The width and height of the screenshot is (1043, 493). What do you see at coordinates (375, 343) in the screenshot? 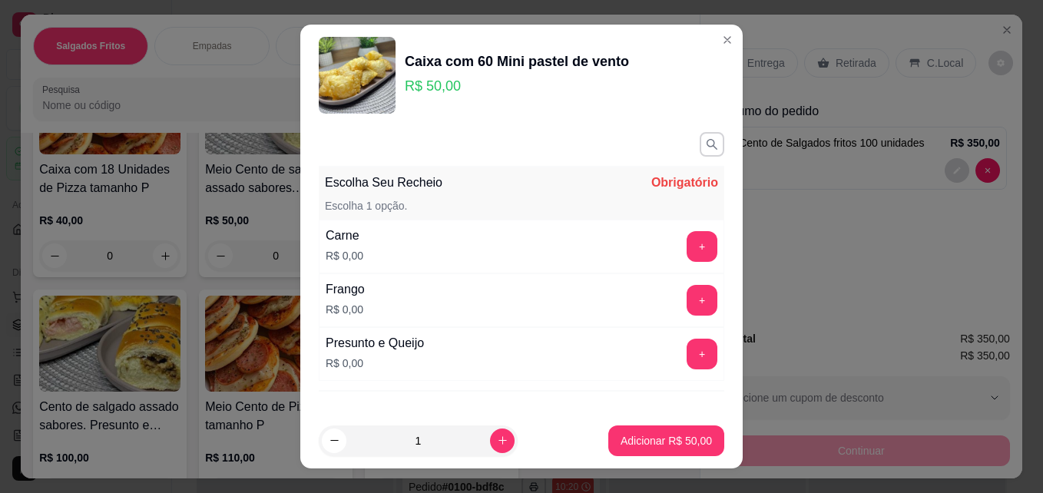
I see `div: Presunto e Queijo` at bounding box center [375, 343].